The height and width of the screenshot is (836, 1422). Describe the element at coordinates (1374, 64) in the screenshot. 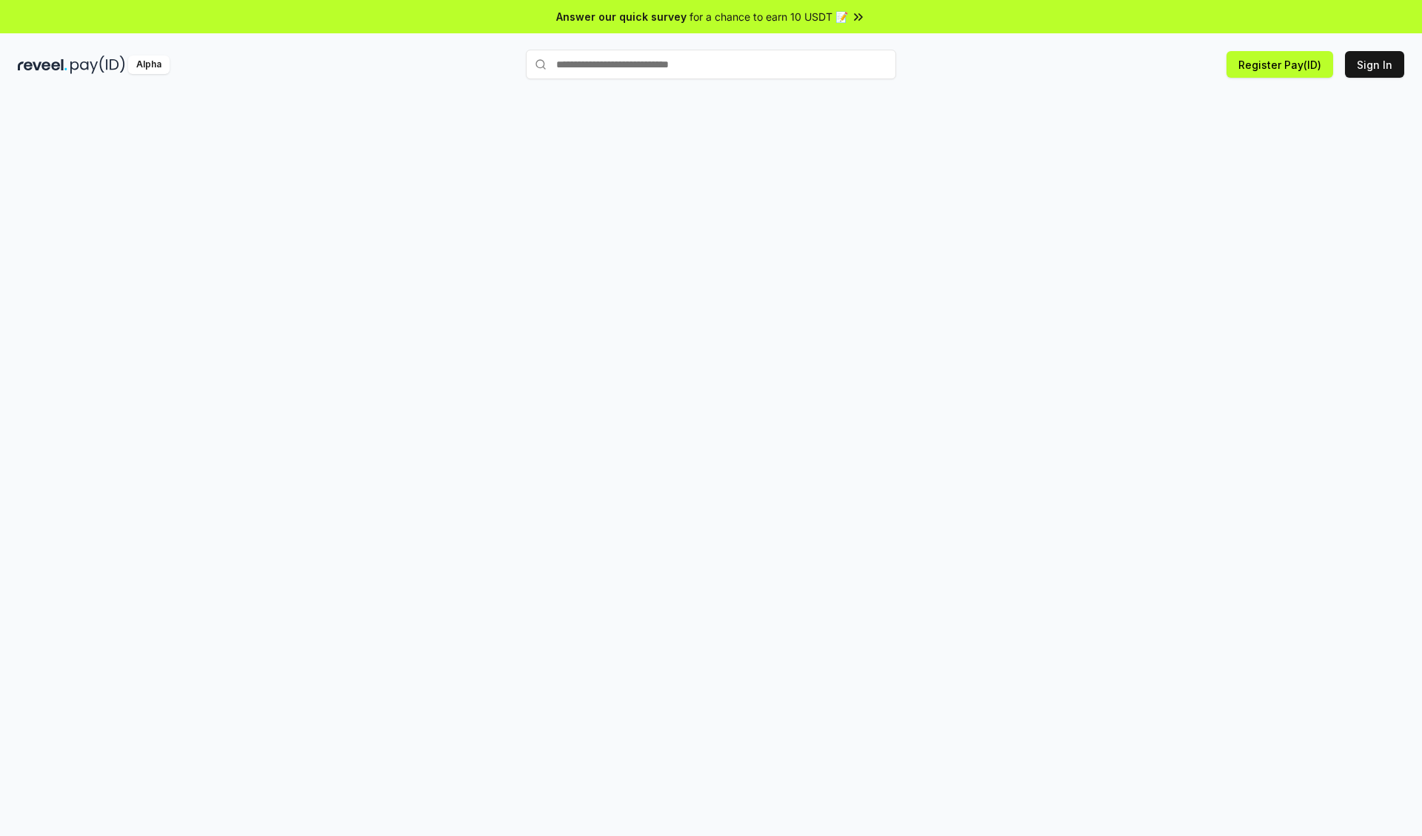

I see `button: Sign In` at that location.